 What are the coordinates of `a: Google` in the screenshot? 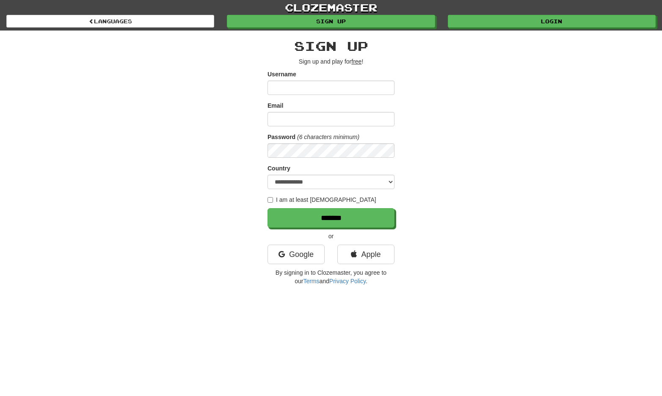 It's located at (296, 254).